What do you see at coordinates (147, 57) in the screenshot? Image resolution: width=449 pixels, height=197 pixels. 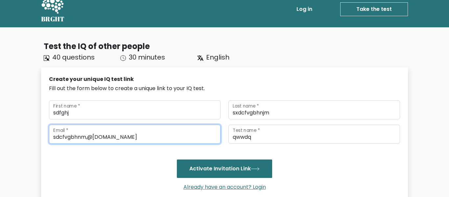 I see `span: 30 minutes` at bounding box center [147, 57].